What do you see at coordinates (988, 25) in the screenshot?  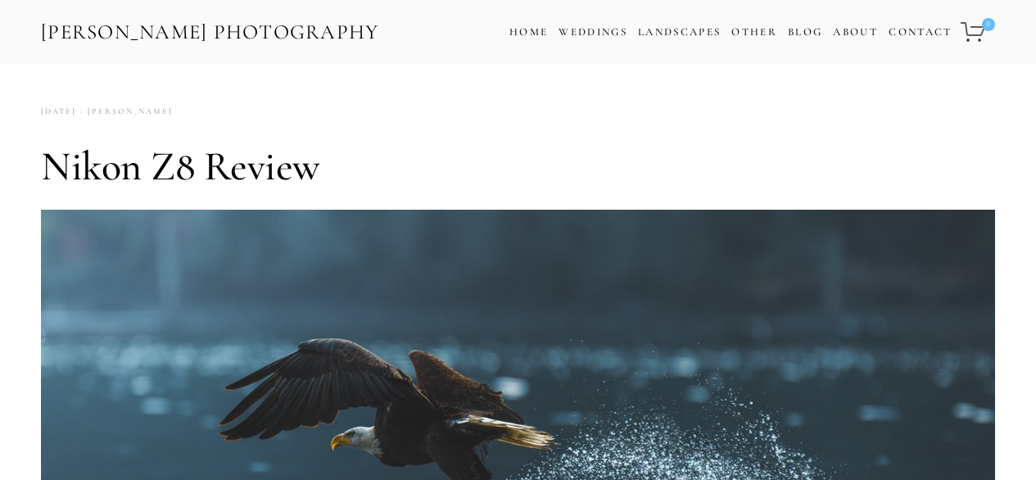 I see `span: 0` at bounding box center [988, 25].